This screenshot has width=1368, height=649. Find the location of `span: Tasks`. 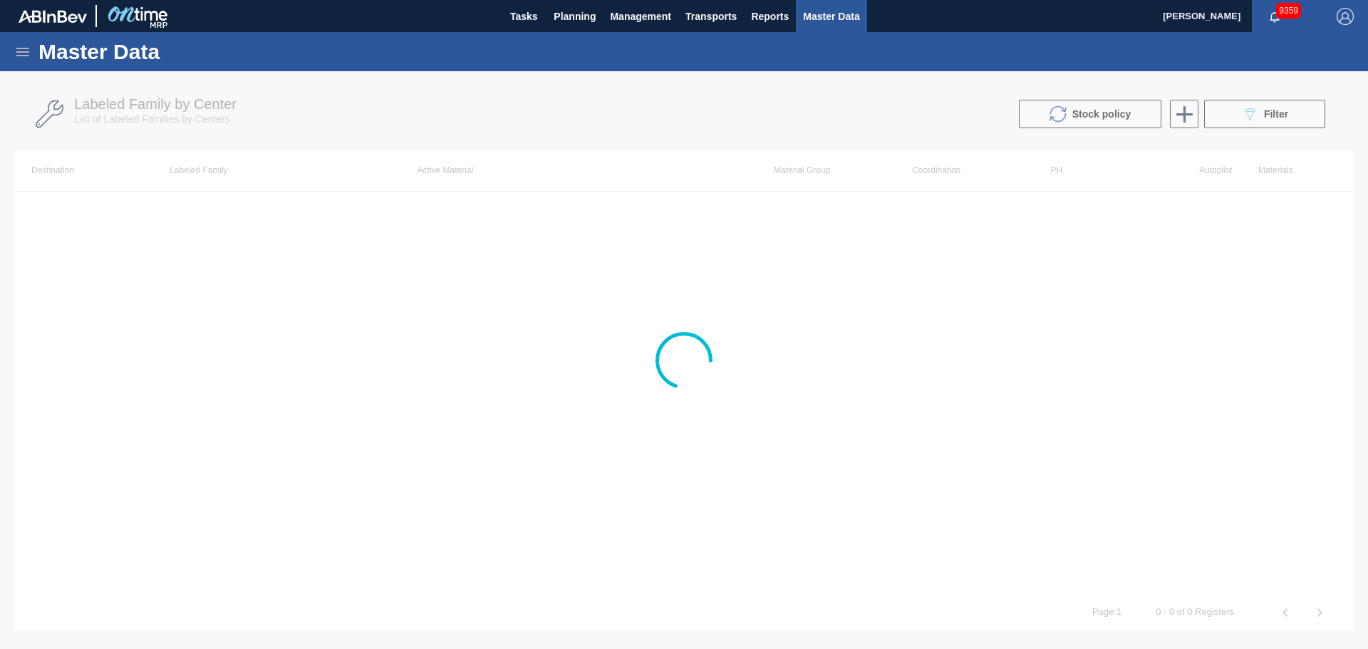

span: Tasks is located at coordinates (524, 16).